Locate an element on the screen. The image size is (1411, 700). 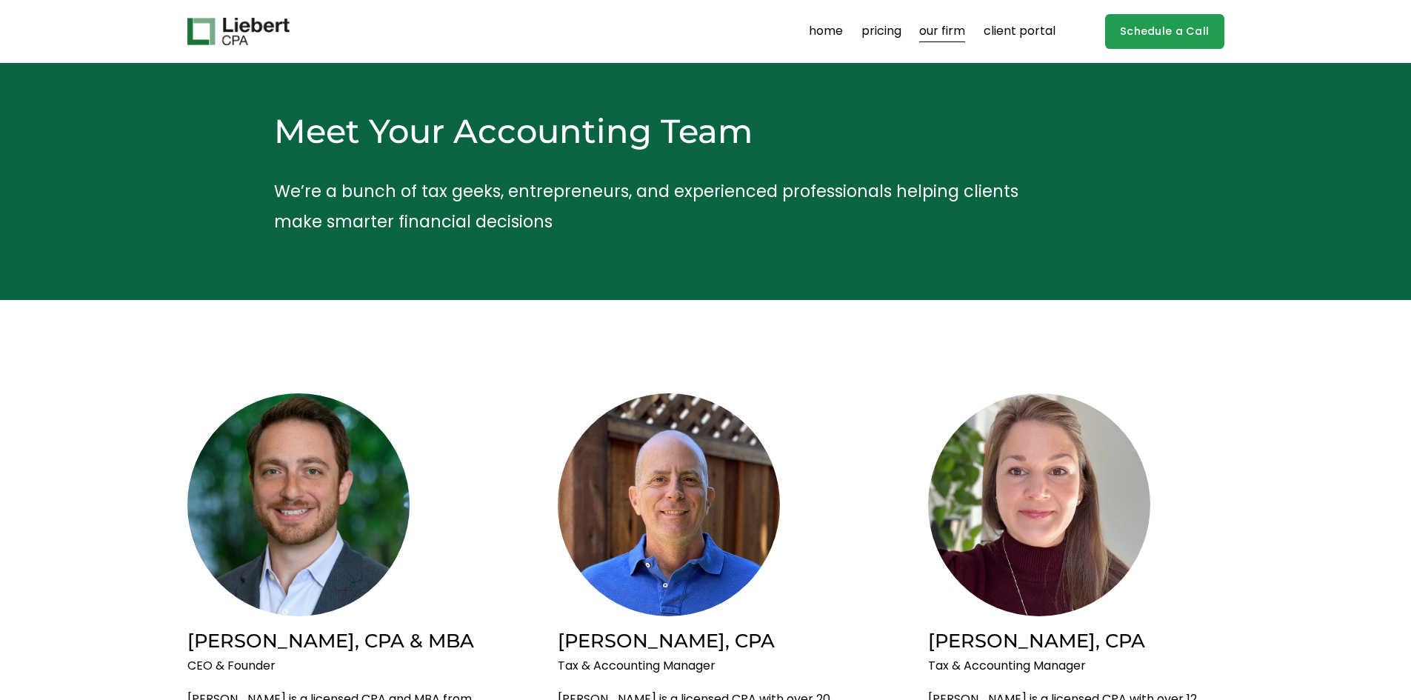
img: Jennie Ledesma is located at coordinates (1039, 505).